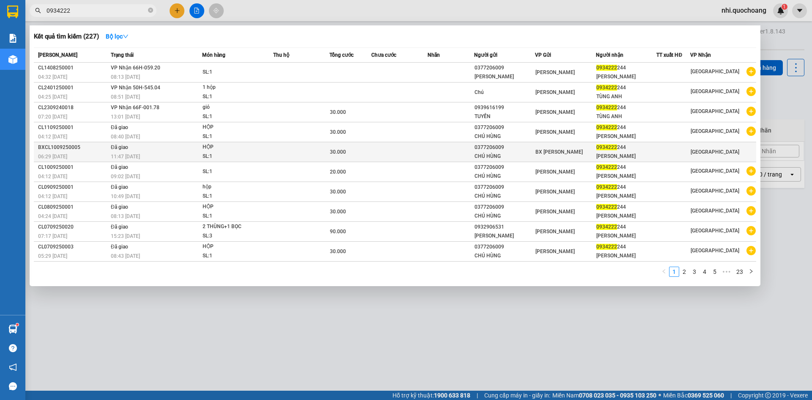 This screenshot has width=812, height=400. Describe the element at coordinates (669, 55) in the screenshot. I see `span: TT xuất HĐ` at that location.